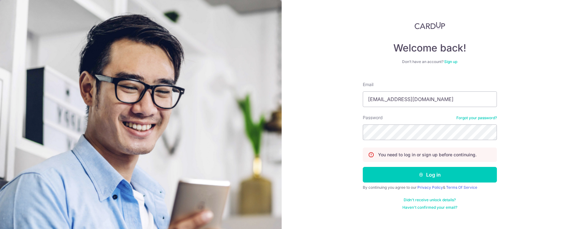 The image size is (578, 229). Describe the element at coordinates (430, 187) in the screenshot. I see `a: Privacy Policy` at that location.